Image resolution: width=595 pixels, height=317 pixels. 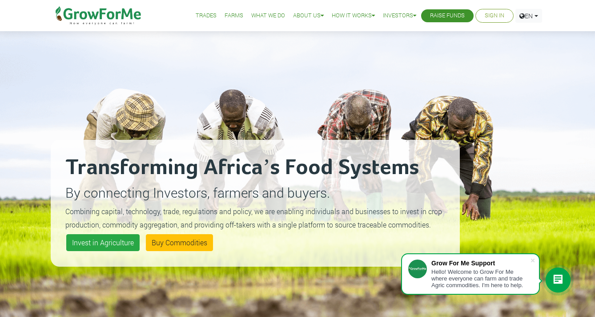 I want to click on a: Farms, so click(x=234, y=16).